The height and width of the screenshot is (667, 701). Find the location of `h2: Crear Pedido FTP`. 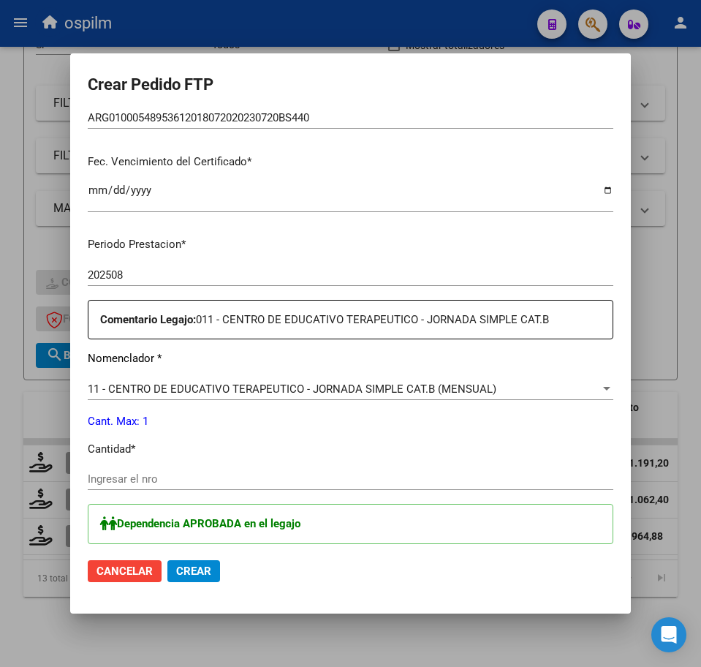

h2: Crear Pedido FTP is located at coordinates (350, 85).